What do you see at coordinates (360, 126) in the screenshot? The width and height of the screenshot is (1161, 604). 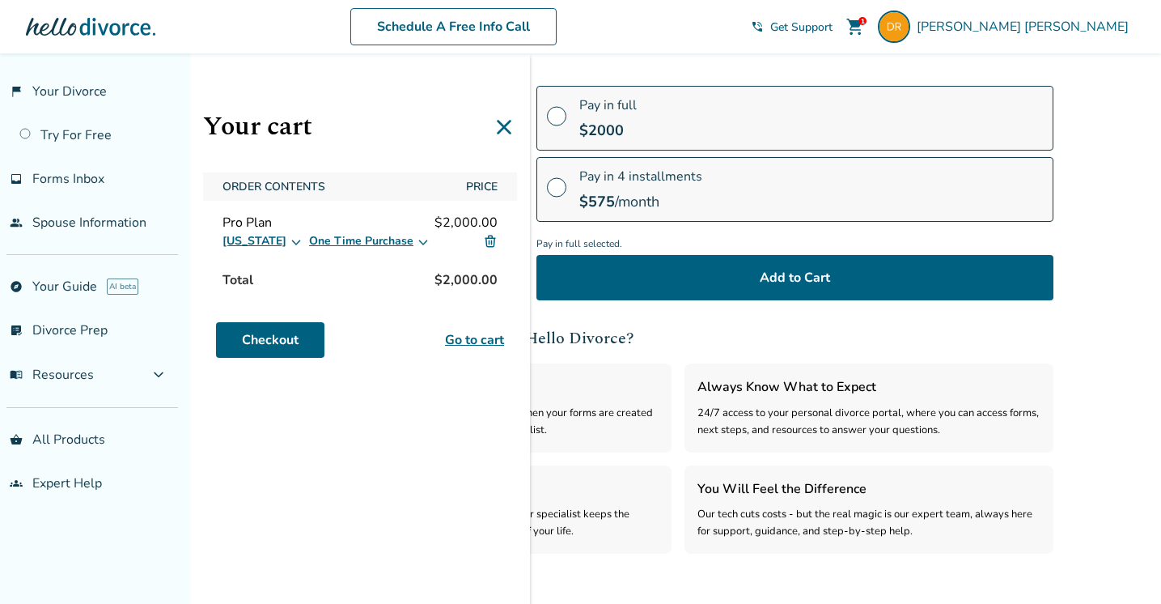 I see `h1: Your cart` at bounding box center [360, 126].